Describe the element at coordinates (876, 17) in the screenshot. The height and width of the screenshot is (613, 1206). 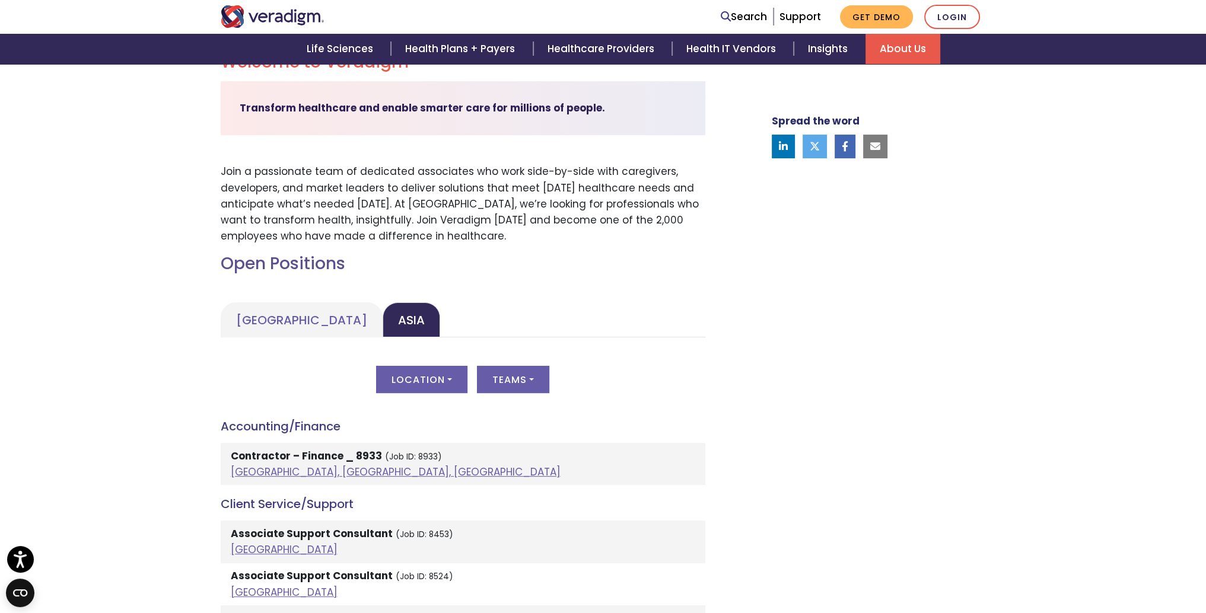
I see `a: Get Demo` at that location.